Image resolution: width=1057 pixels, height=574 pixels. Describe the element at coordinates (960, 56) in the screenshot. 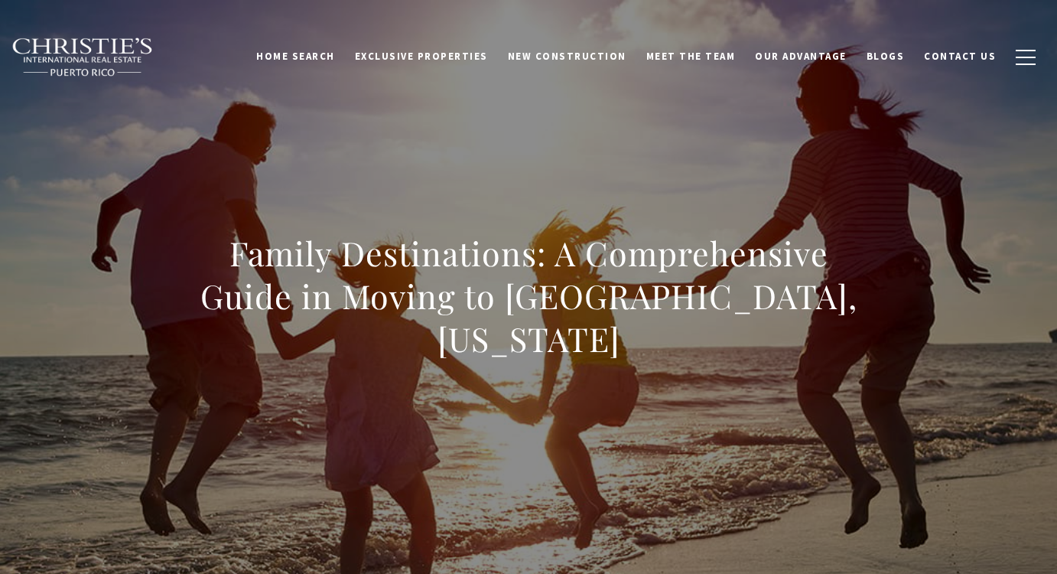

I see `span: Contact Us` at that location.